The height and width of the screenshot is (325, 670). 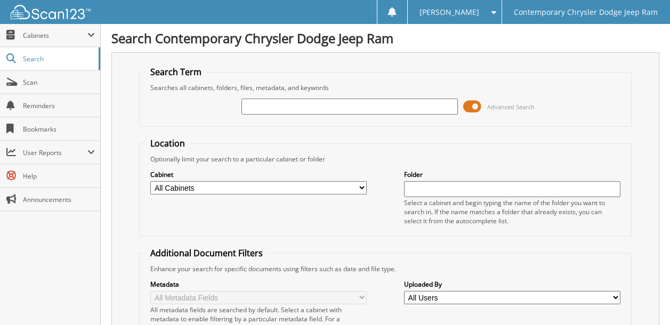 What do you see at coordinates (59, 106) in the screenshot?
I see `span: Reminders` at bounding box center [59, 106].